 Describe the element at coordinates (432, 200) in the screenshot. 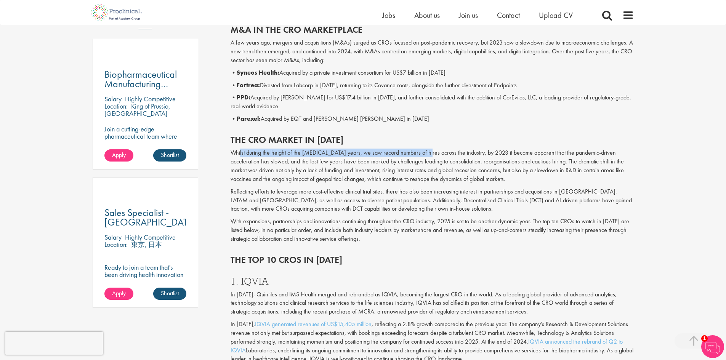

I see `p: Reflecting efforts to leverage more cost-effective clinical trial sites, there has also been incr...` at that location.